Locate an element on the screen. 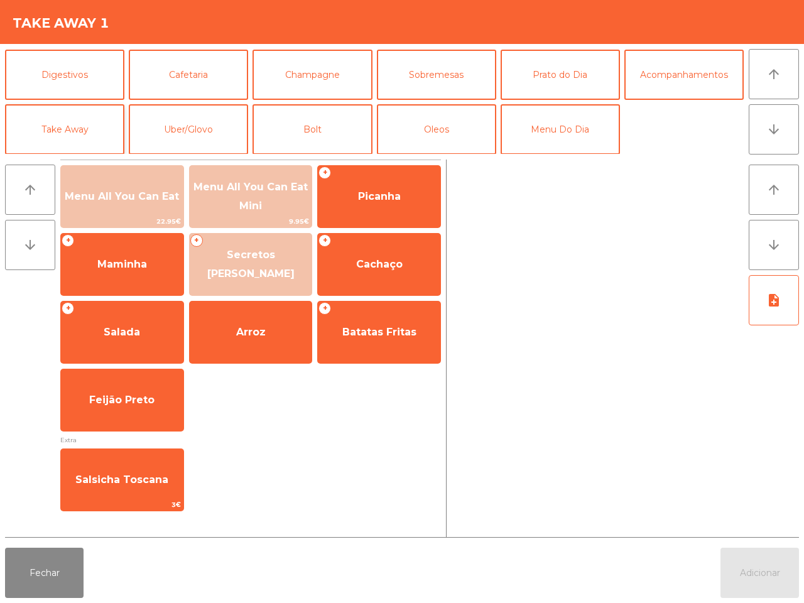  button: Oleos is located at coordinates (436, 129).